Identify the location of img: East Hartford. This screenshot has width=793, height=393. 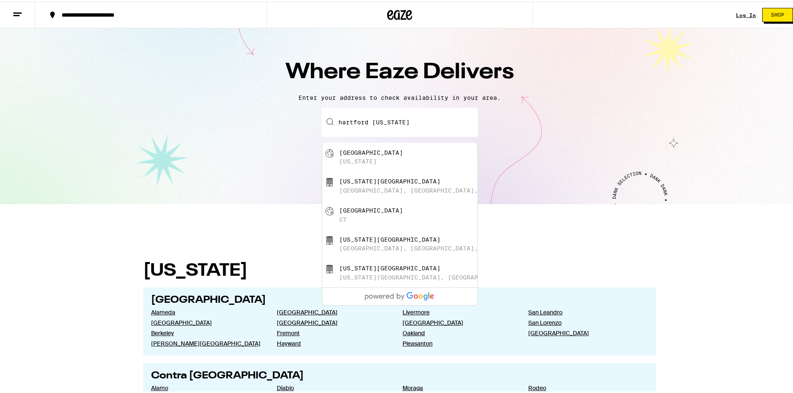
(330, 210).